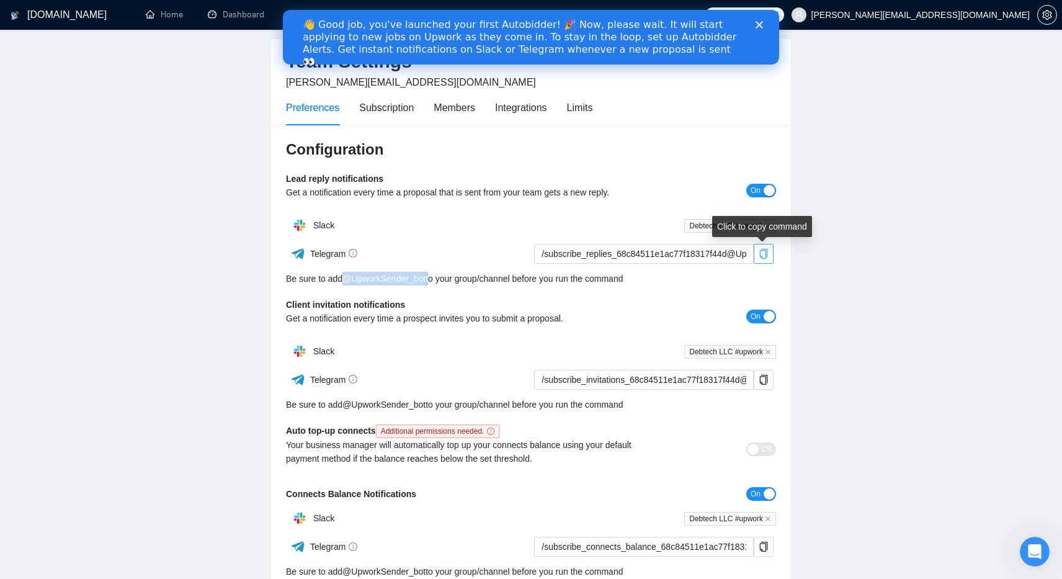 This screenshot has height=579, width=1062. I want to click on div: Preferences, so click(313, 107).